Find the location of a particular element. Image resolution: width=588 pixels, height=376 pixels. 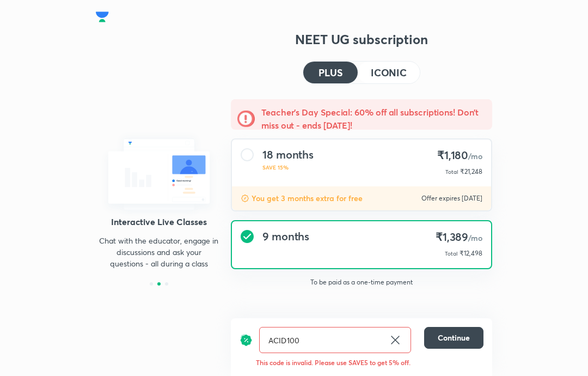

button: Continue is located at coordinates (454, 338).